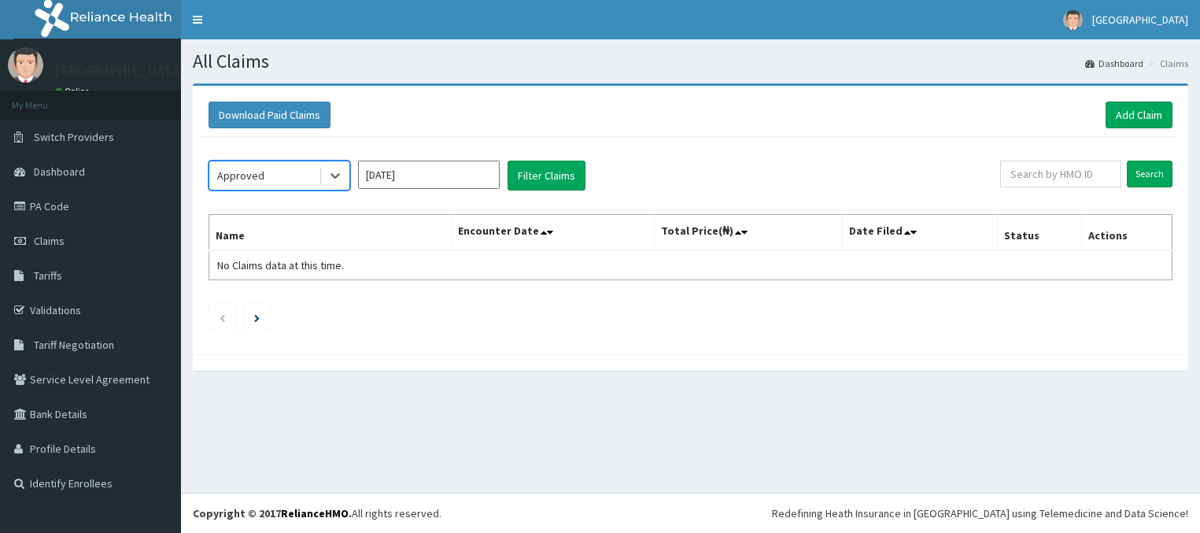 The height and width of the screenshot is (533, 1200). Describe the element at coordinates (331, 233) in the screenshot. I see `th: Name` at that location.